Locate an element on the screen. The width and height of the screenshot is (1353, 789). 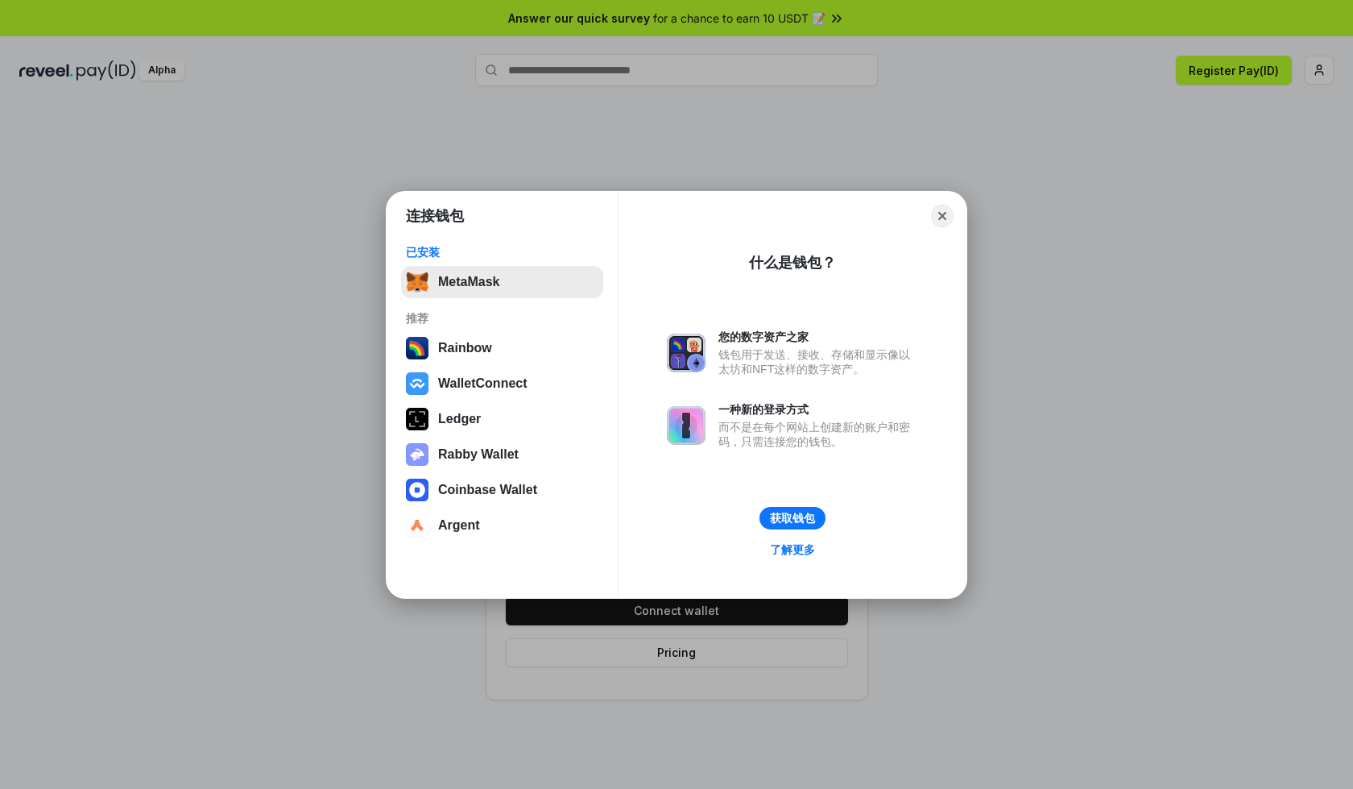
div: 钱包用于发送、接收、存储和显示像以太坊和NFT这样的数字资产。 is located at coordinates (818, 362).